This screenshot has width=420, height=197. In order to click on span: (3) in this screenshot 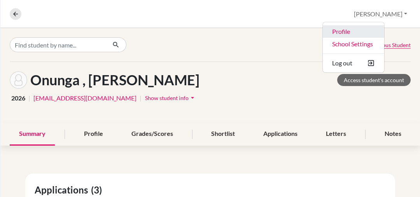, I will do `click(98, 190)`.